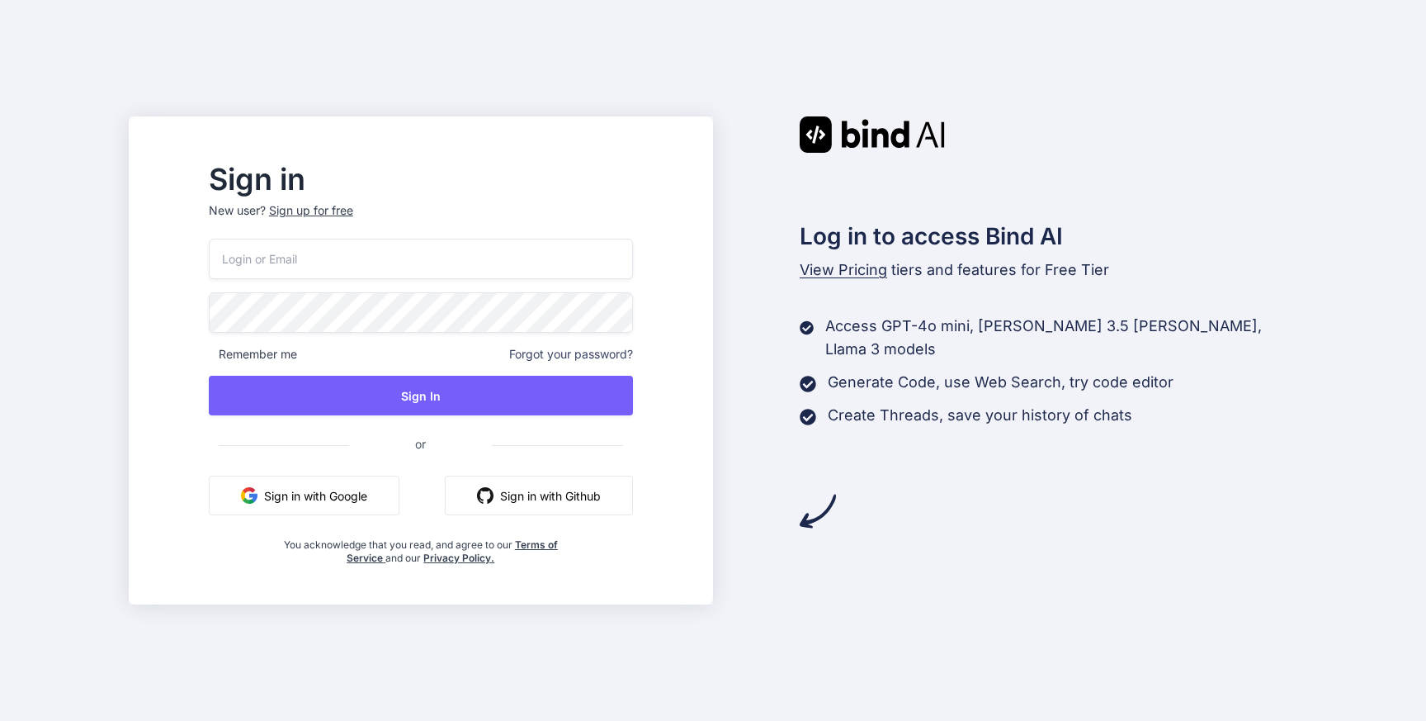 The height and width of the screenshot is (721, 1426). What do you see at coordinates (485, 495) in the screenshot?
I see `img: github` at bounding box center [485, 495].